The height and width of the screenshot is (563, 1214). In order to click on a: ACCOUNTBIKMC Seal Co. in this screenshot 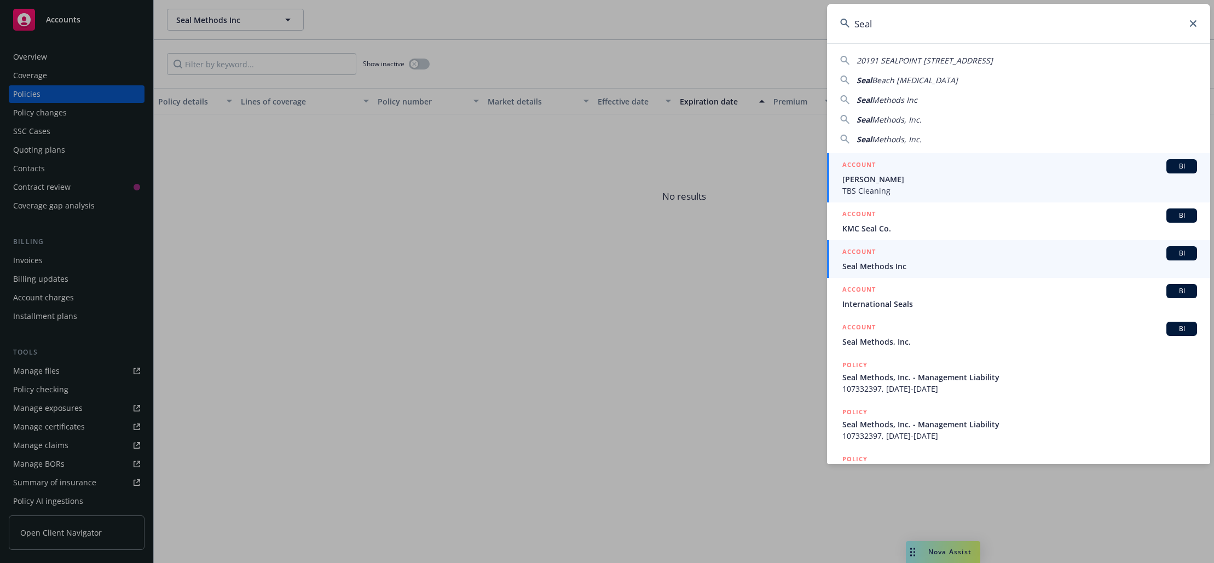, I will do `click(1019, 221)`.